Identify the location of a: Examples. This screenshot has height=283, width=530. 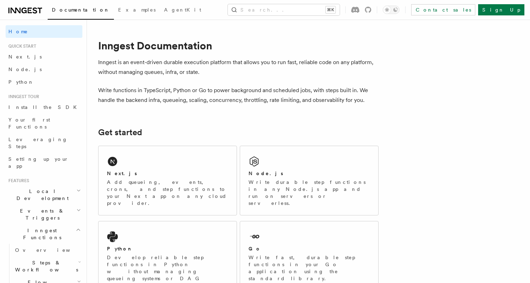
(137, 11).